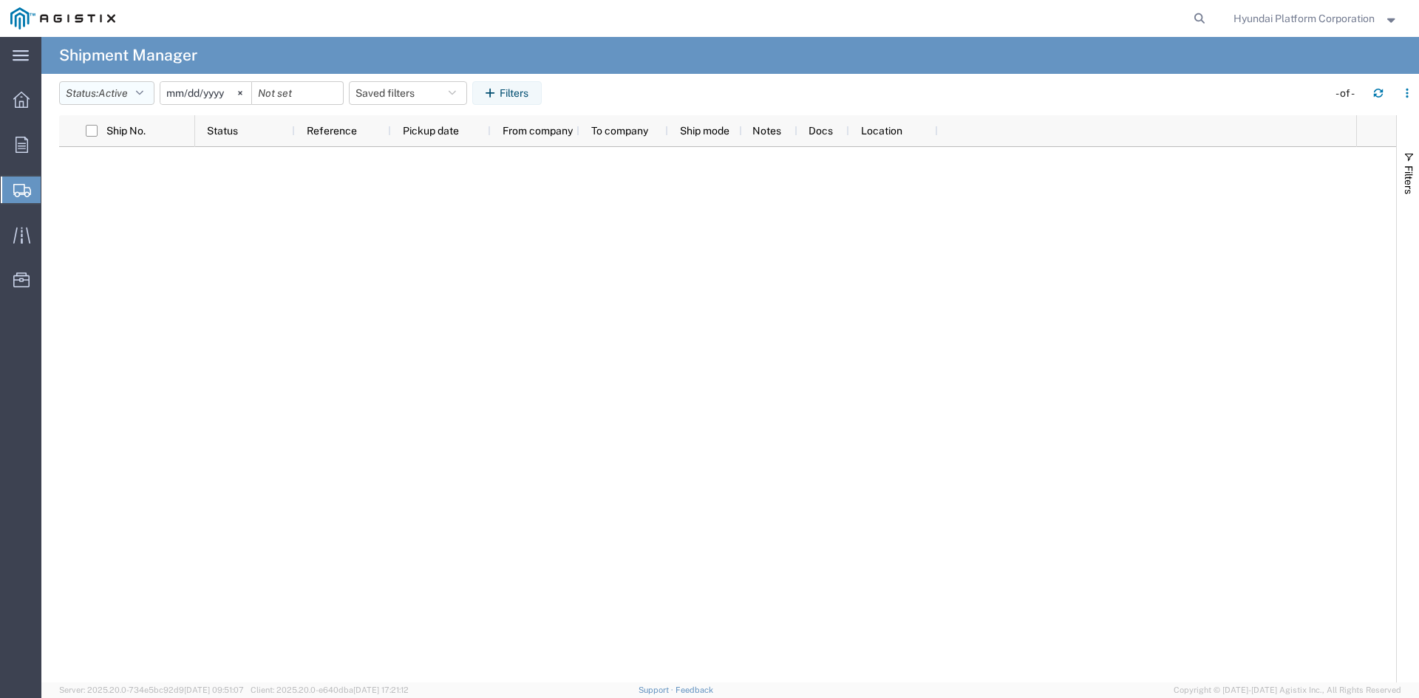 The height and width of the screenshot is (698, 1419). What do you see at coordinates (694, 690) in the screenshot?
I see `a: Feedback` at bounding box center [694, 690].